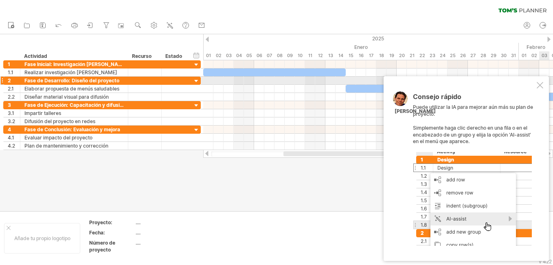 The image size is (553, 265). Describe the element at coordinates (174, 56) in the screenshot. I see `div: Estado` at that location.